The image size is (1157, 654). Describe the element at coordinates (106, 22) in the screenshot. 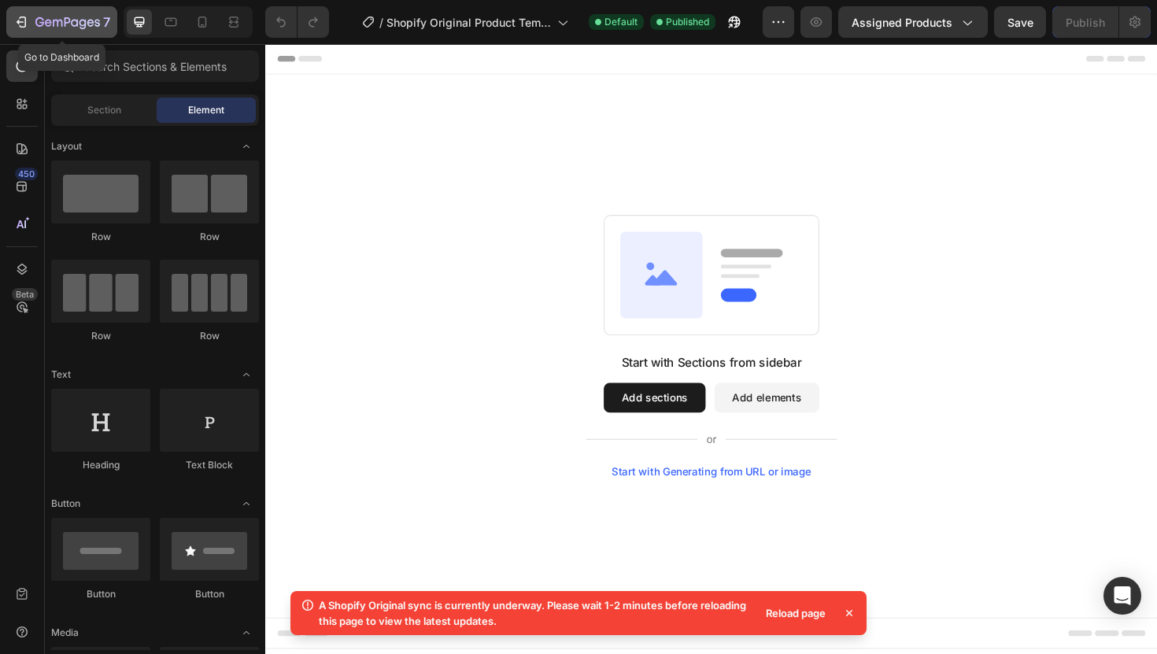

I see `p: 7` at that location.